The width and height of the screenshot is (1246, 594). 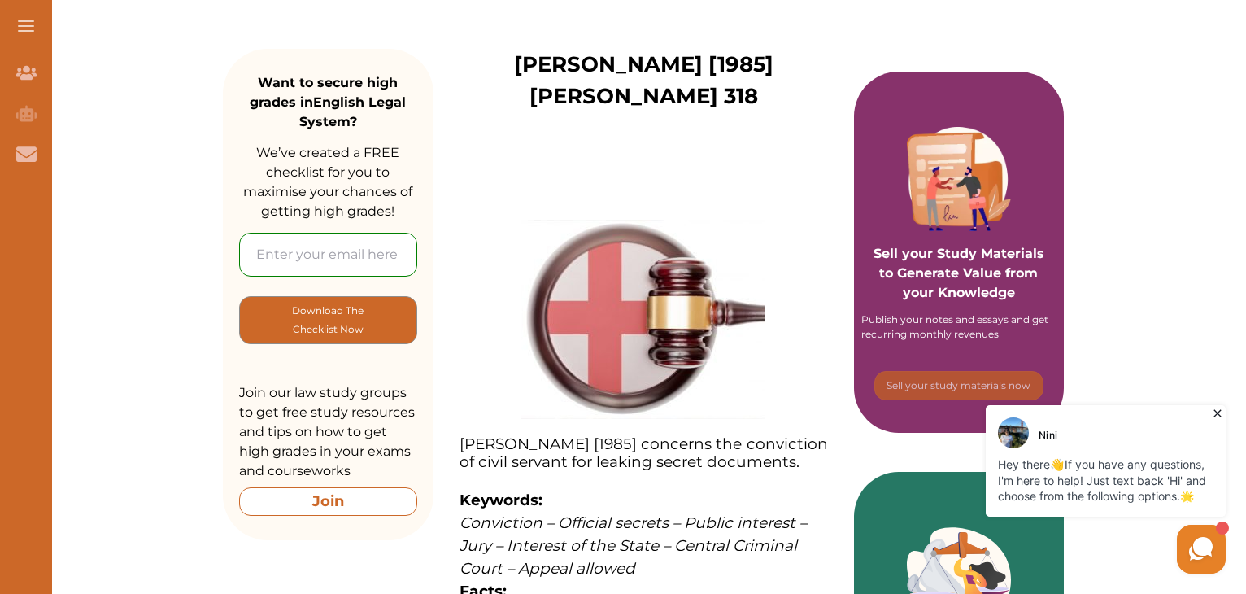 What do you see at coordinates (328, 501) in the screenshot?
I see `button: Join` at bounding box center [328, 501].